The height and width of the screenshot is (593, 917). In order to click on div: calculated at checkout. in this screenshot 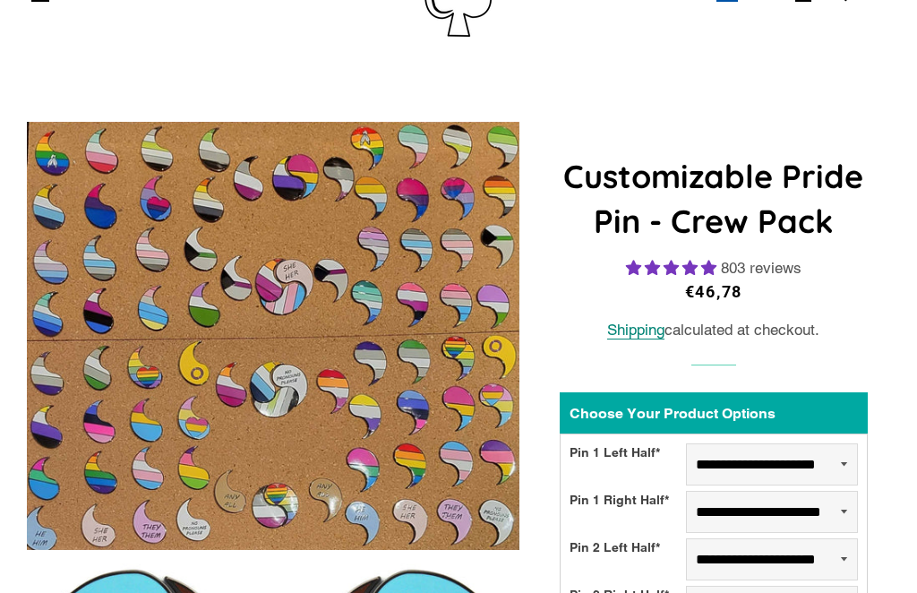, I will do `click(714, 329)`.